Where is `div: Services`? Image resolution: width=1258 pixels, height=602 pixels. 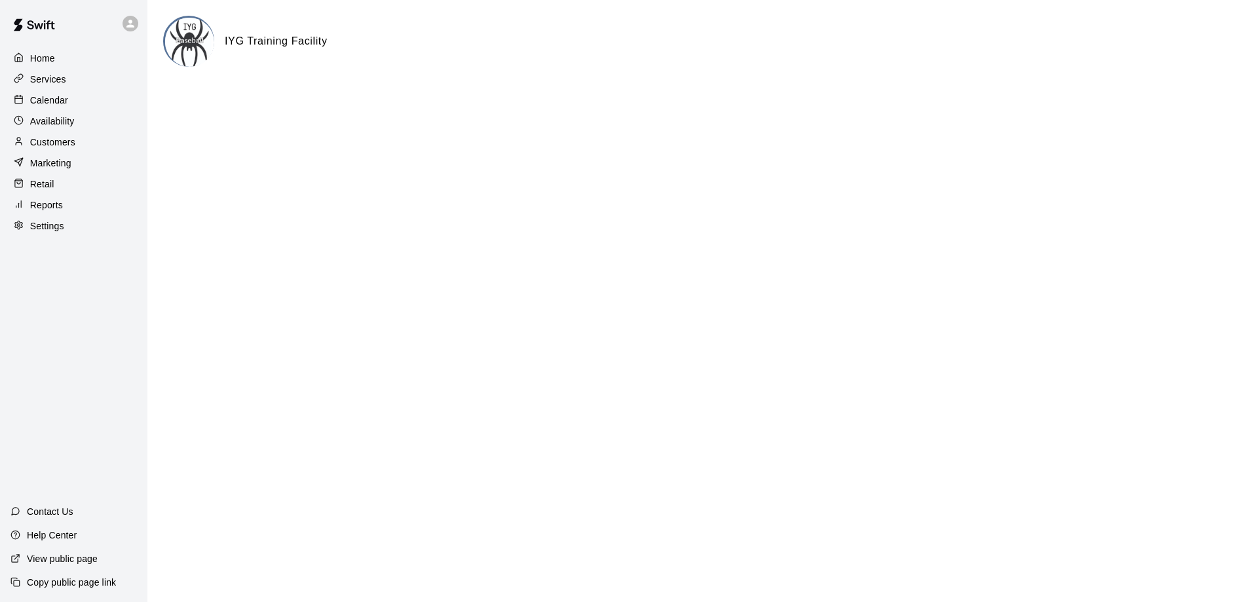 div: Services is located at coordinates (73, 79).